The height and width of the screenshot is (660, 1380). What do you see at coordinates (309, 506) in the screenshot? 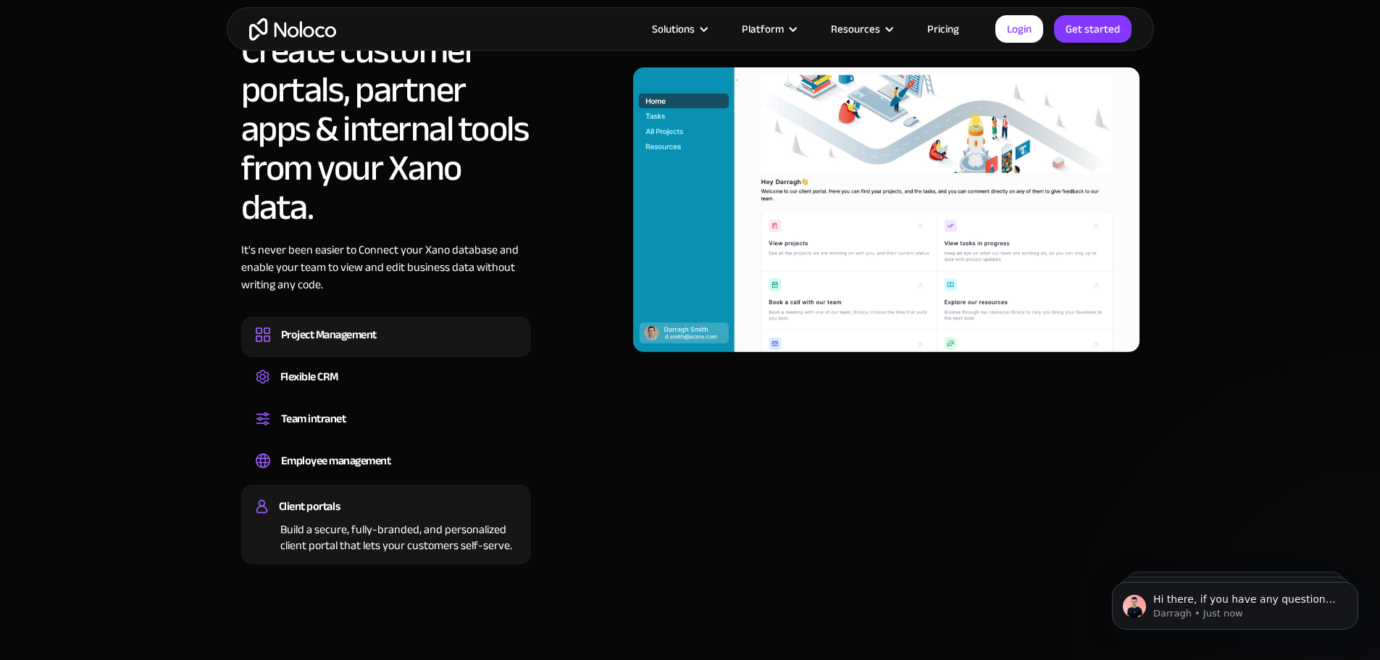
I see `div: Client portals` at bounding box center [309, 506].